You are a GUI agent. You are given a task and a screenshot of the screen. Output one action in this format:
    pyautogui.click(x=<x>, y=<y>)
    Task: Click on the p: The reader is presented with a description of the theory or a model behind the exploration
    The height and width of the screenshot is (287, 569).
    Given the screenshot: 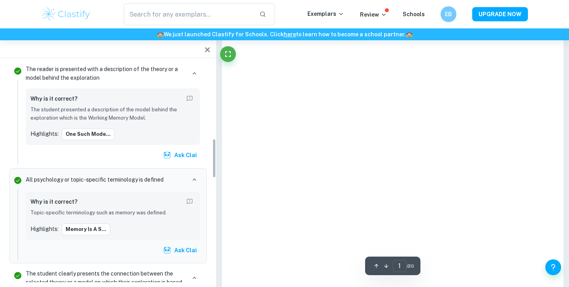 What is the action you would take?
    pyautogui.click(x=105, y=73)
    